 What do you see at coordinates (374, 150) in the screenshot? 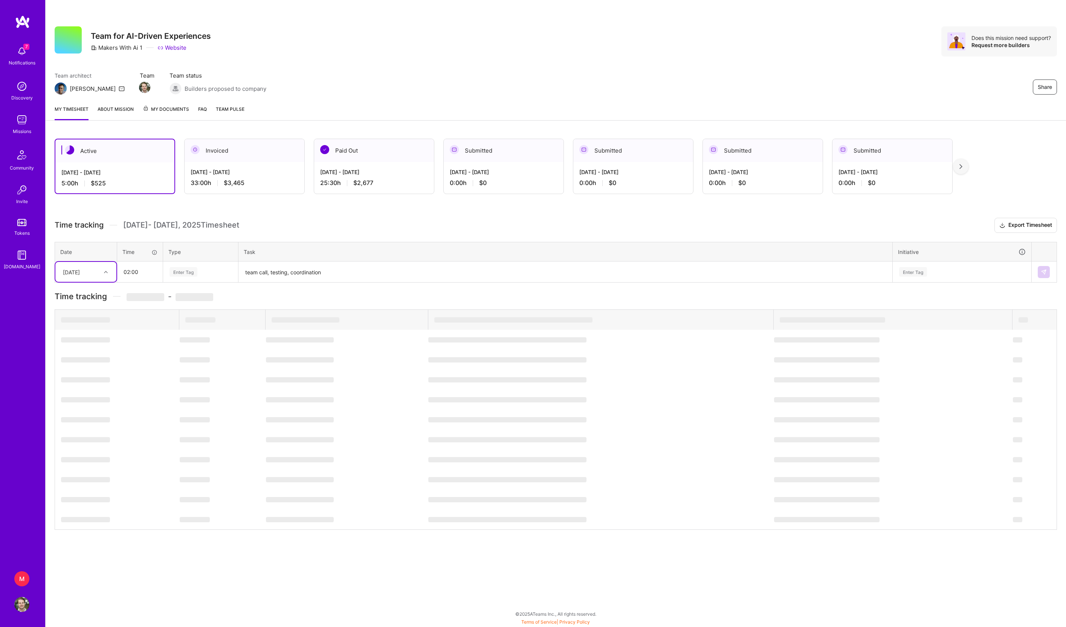
I see `div: Paid Out` at bounding box center [374, 150].